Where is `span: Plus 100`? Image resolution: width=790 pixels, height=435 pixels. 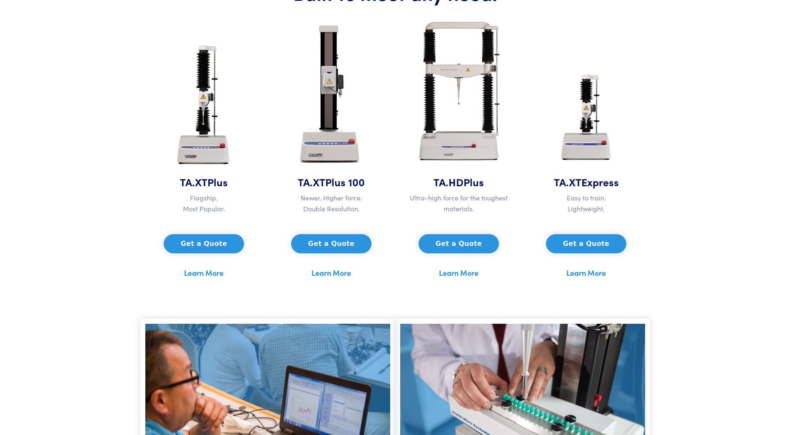
span: Plus 100 is located at coordinates (345, 182).